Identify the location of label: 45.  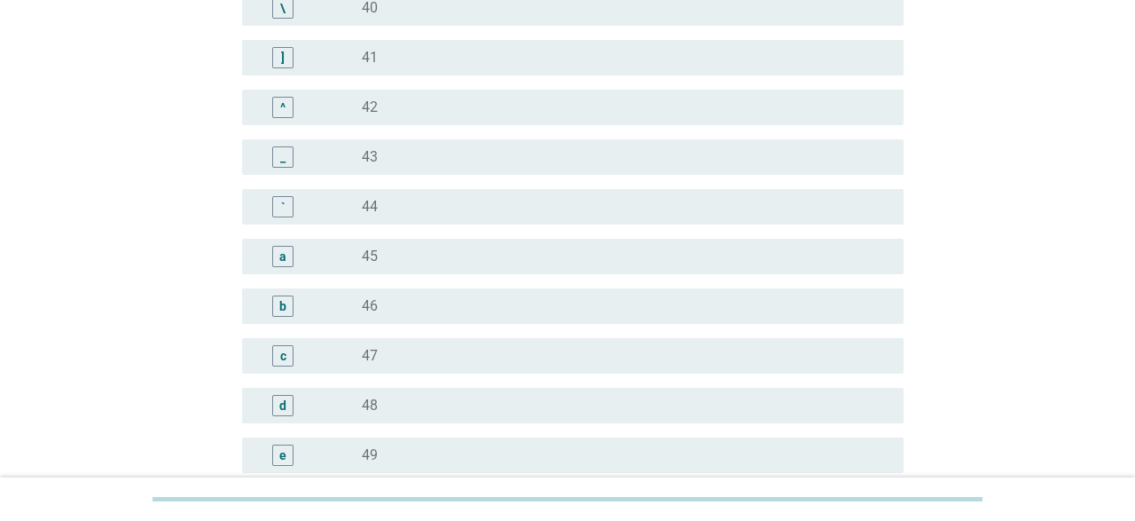
(370, 256).